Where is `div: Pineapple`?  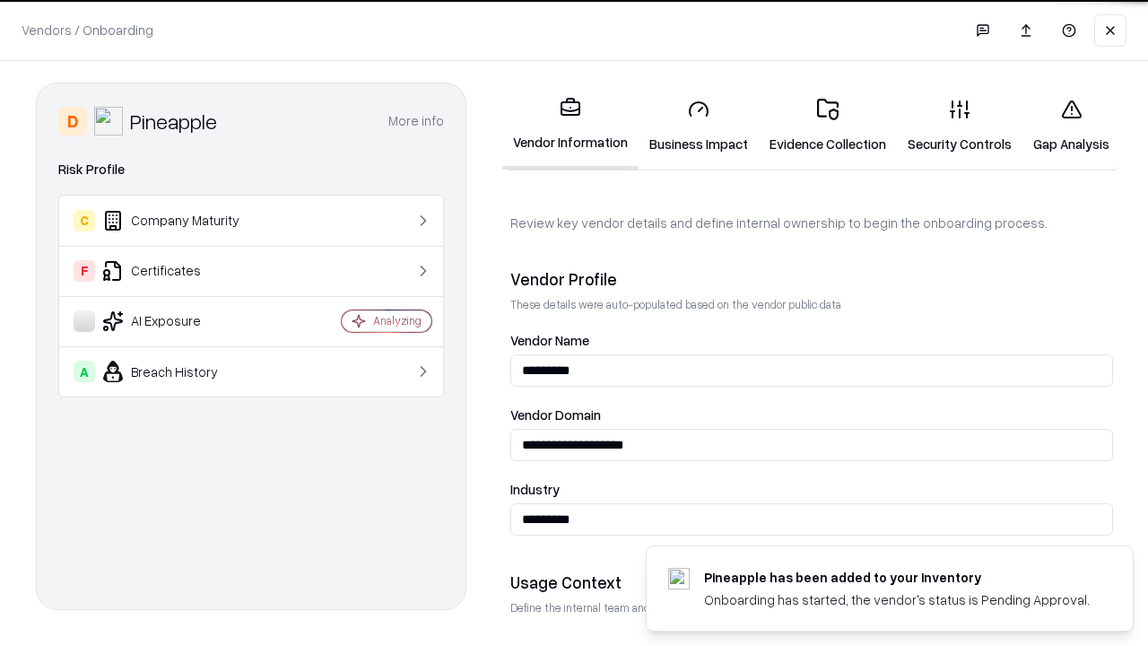 div: Pineapple is located at coordinates (173, 121).